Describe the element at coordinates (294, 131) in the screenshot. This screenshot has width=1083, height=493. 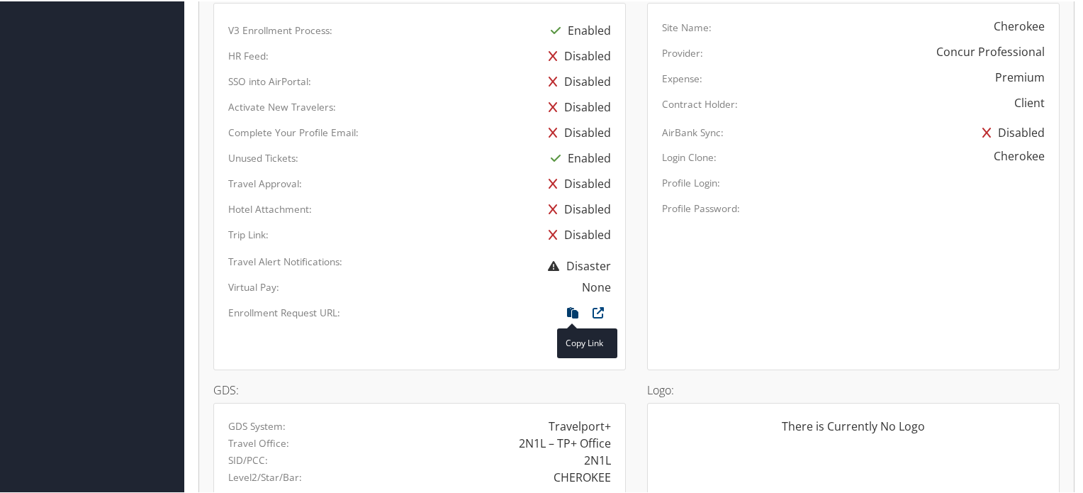
I see `label: Complete Your Profile Email:` at that location.